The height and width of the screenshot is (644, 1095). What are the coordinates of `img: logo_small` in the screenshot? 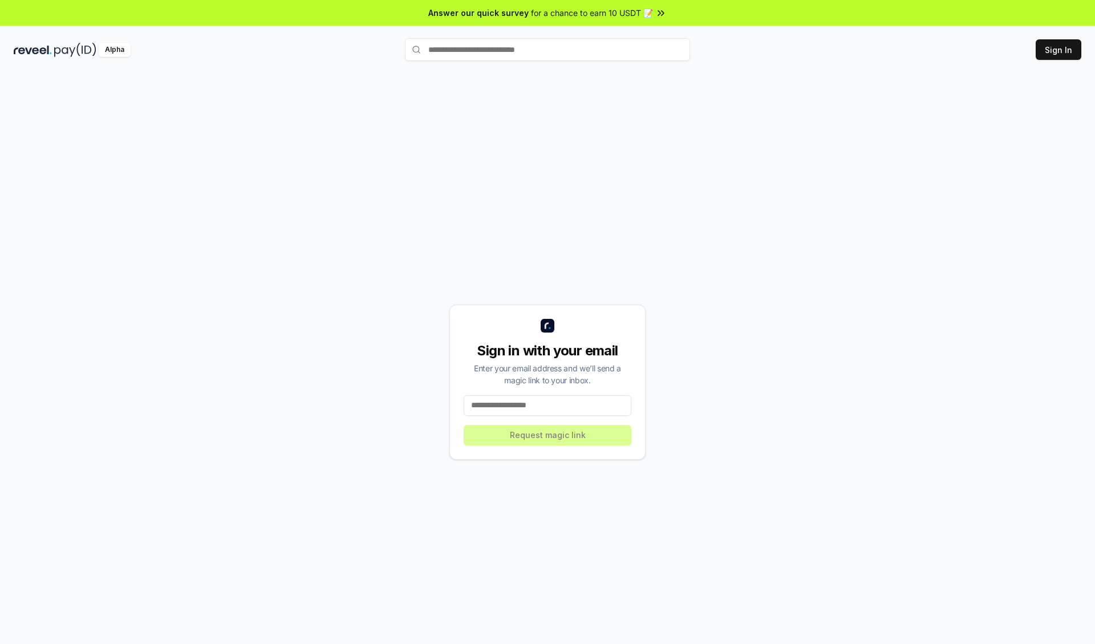 It's located at (547, 326).